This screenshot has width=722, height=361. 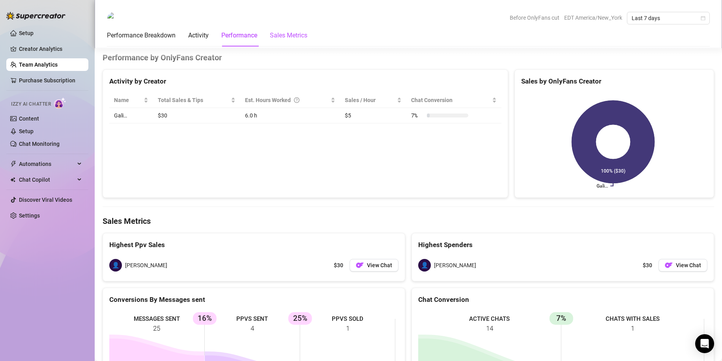 I want to click on a: Creator Analytics, so click(x=50, y=49).